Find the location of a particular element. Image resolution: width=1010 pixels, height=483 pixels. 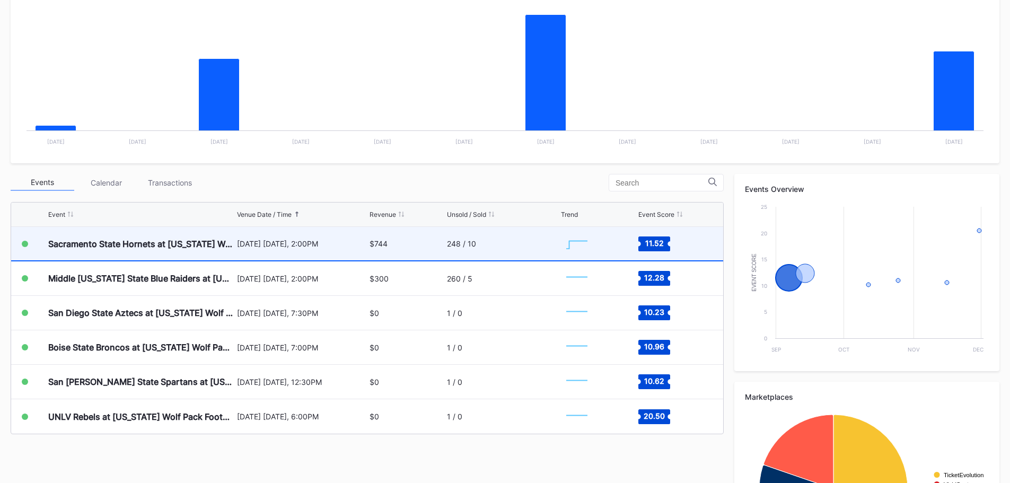

text: Event Score is located at coordinates (754, 272).